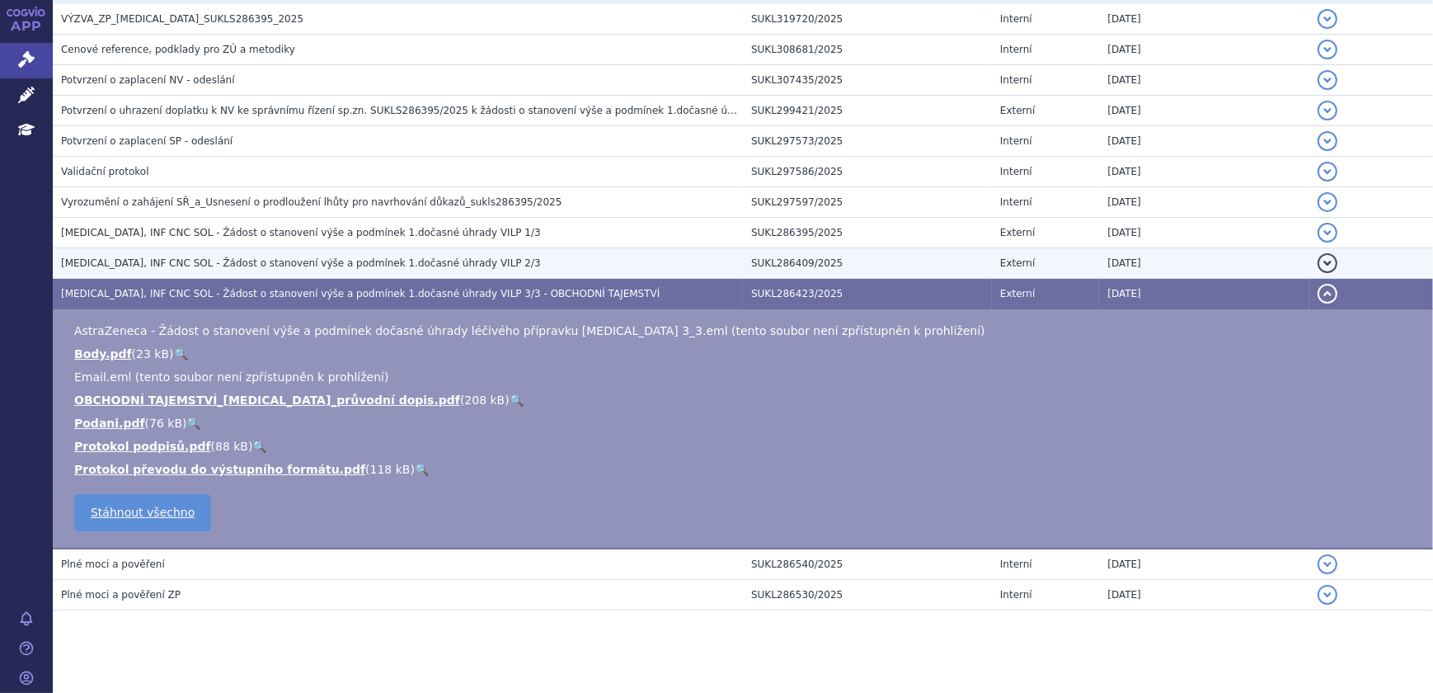 The height and width of the screenshot is (693, 1433). I want to click on span: IMFINZI, INF CNC SOL - Žádost o stanovení výše a podmínek 1.dočasné úhrady VILP 1/3, so click(301, 233).